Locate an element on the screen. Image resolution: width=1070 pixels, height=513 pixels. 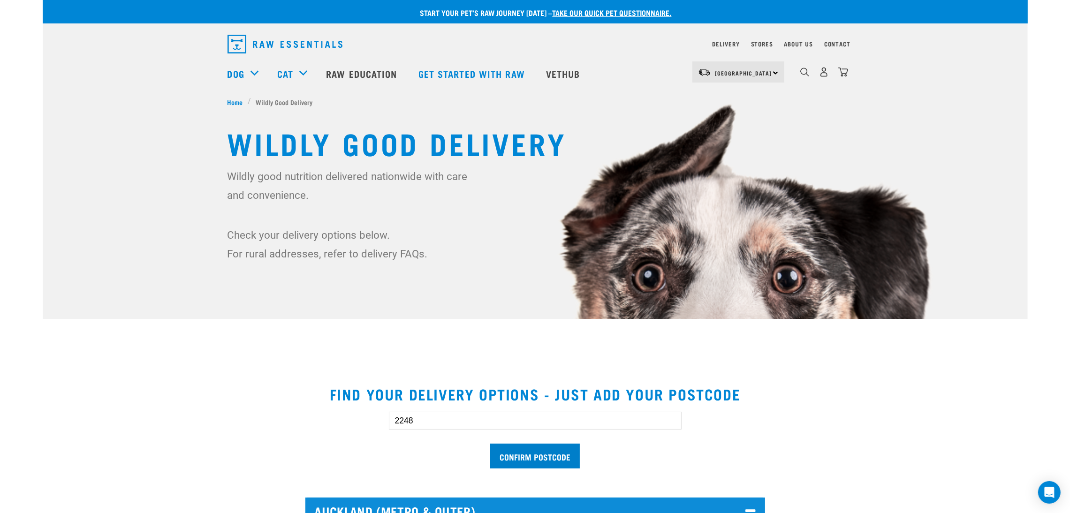
a: Cat is located at coordinates (285, 74).